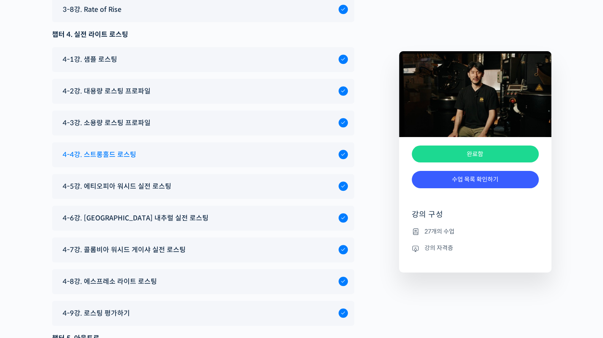  Describe the element at coordinates (203, 281) in the screenshot. I see `a: 4-8강. 에스프레소 라이트 로스팅` at that location.